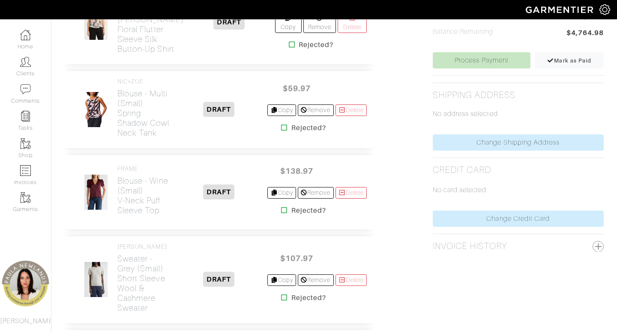 This screenshot has width=617, height=333. I want to click on span: $138.97, so click(296, 171).